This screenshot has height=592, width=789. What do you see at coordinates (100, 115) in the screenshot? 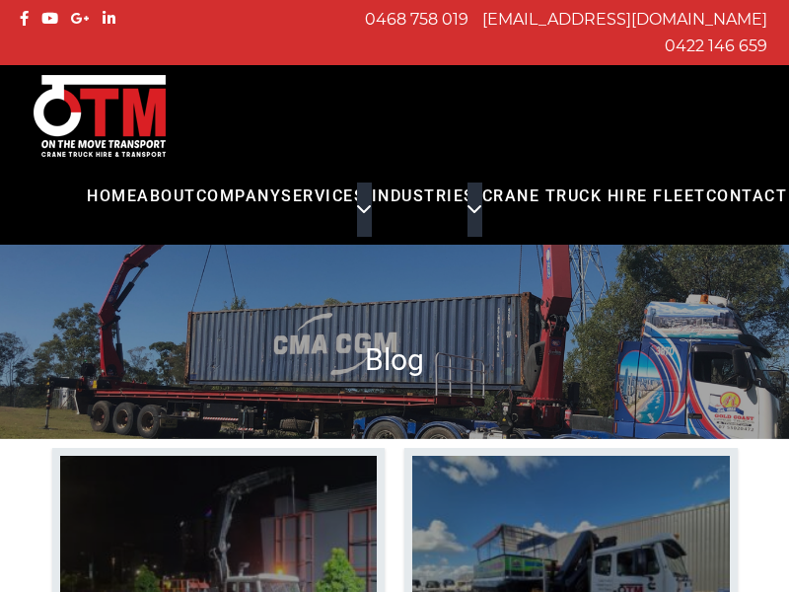
I see `img: Otmtransport` at bounding box center [100, 115].